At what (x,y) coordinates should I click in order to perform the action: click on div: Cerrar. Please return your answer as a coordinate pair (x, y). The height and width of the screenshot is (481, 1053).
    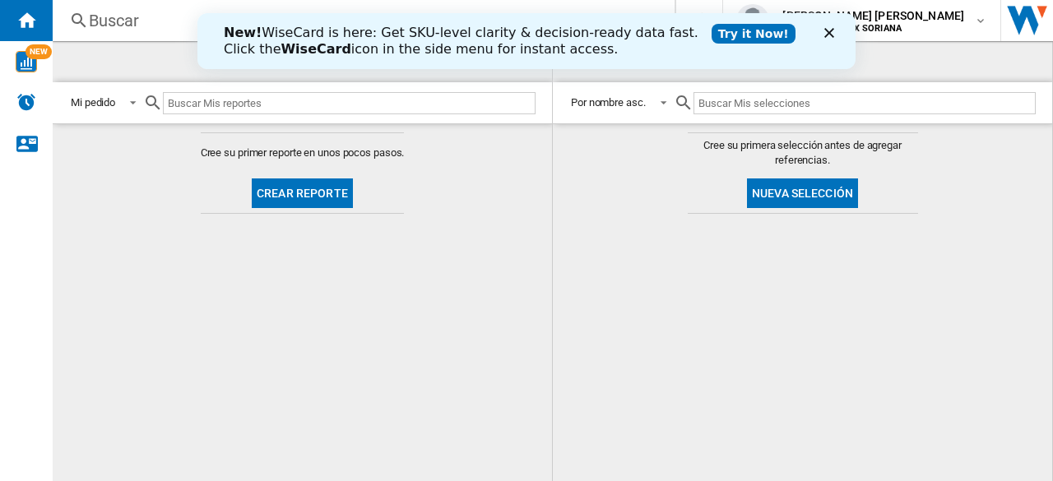
    Looking at the image, I should click on (635, 20).